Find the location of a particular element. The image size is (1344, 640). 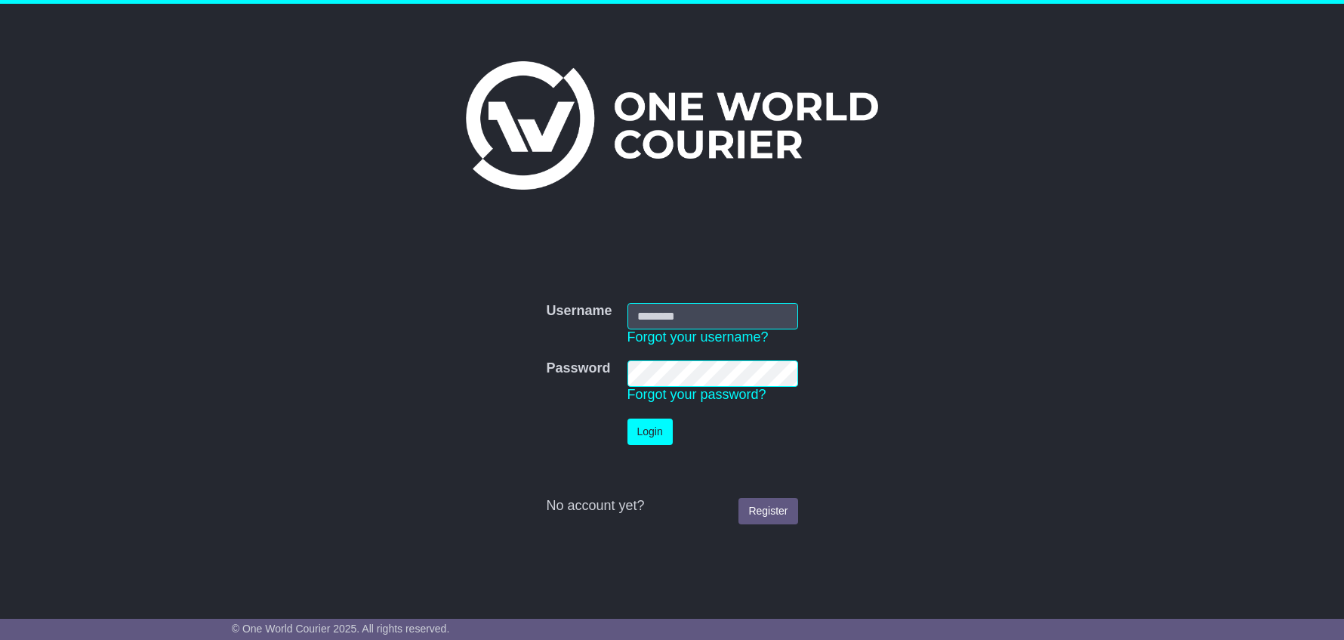

button: Login is located at coordinates (650, 431).